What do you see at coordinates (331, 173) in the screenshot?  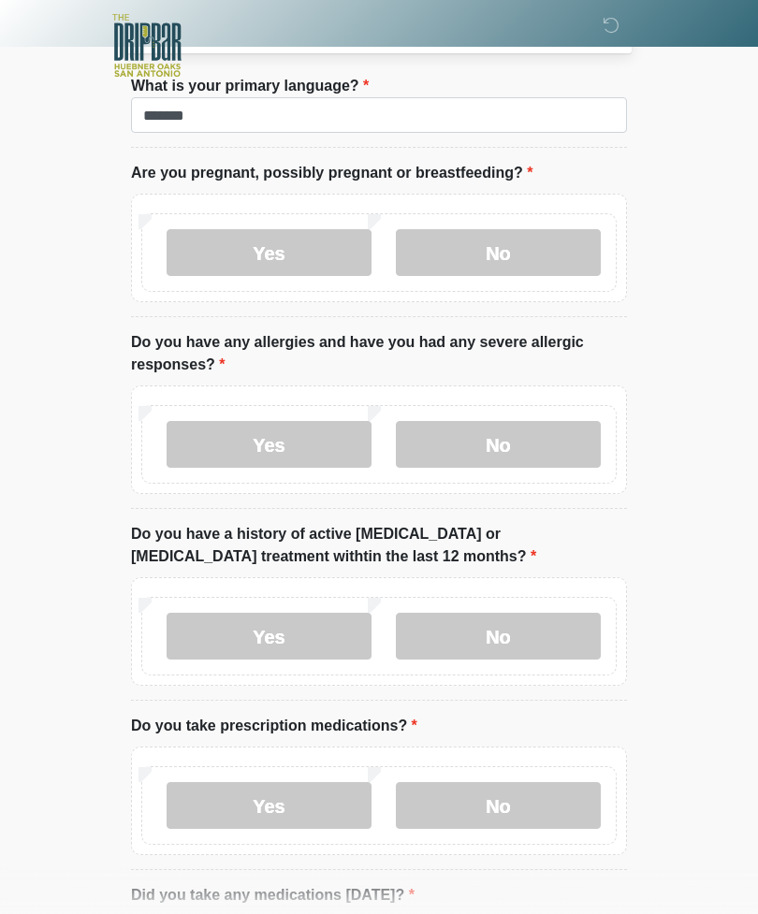 I see `label: Are you pregnant, possibly pregnant or breastfeeding?` at bounding box center [331, 173].